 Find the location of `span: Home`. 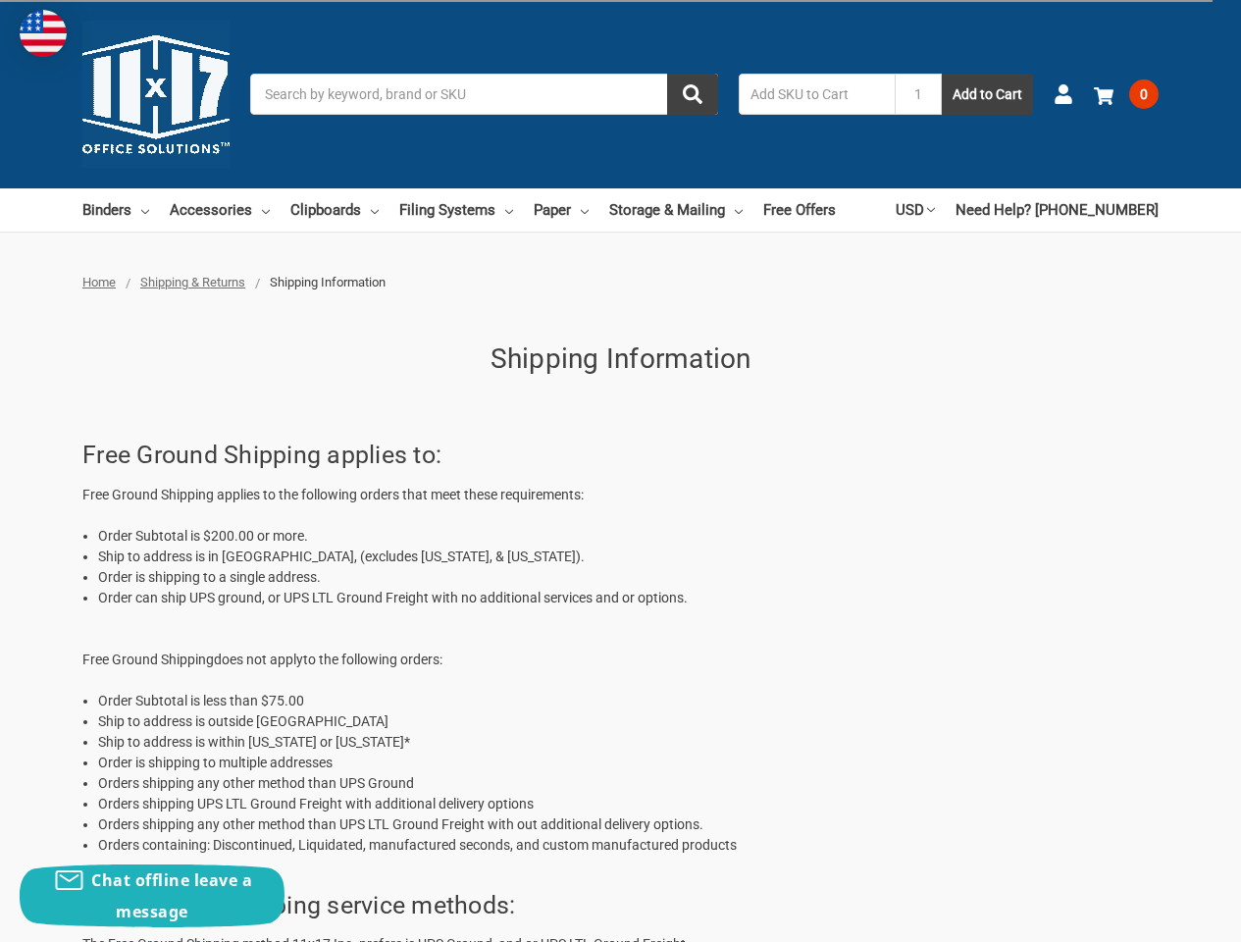

span: Home is located at coordinates (99, 282).